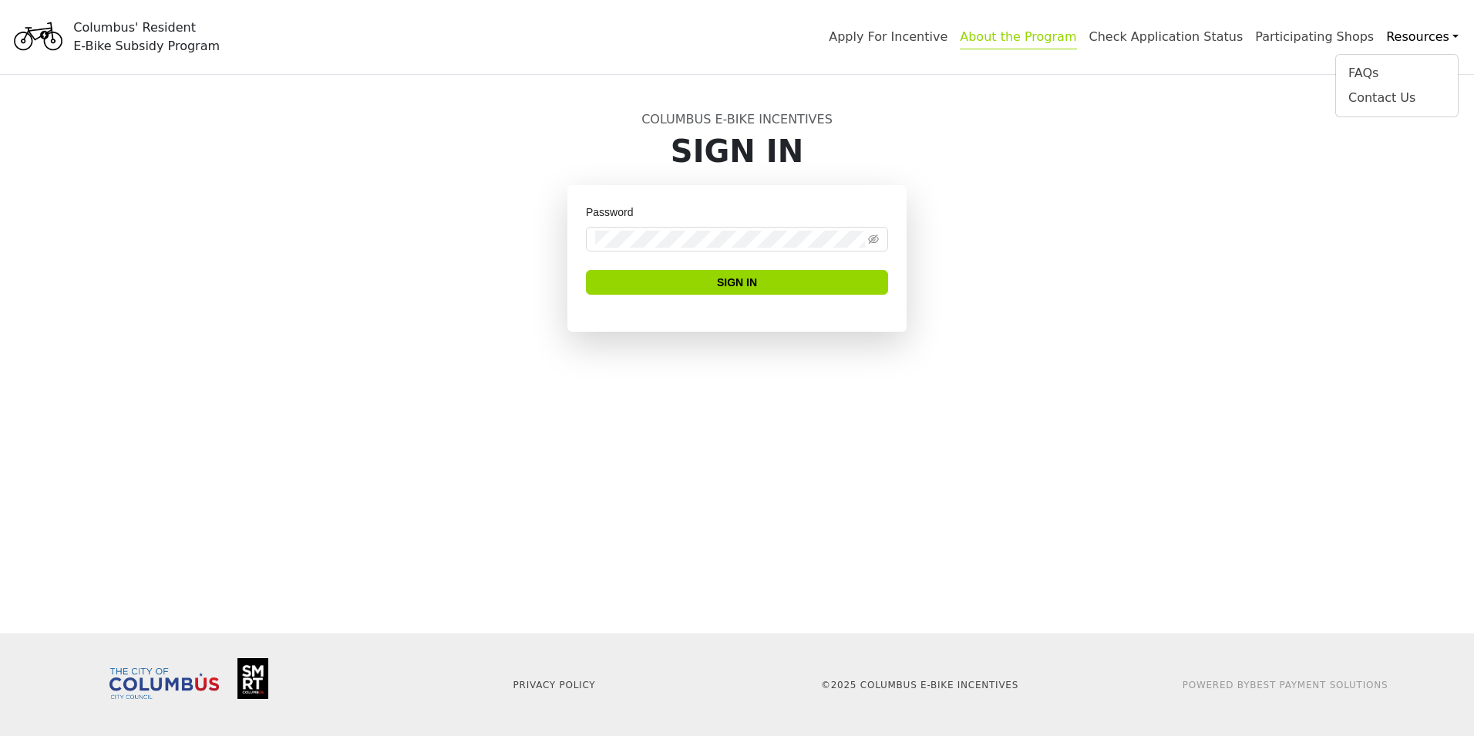  What do you see at coordinates (874, 239) in the screenshot?
I see `span: eye-invisible` at bounding box center [874, 239].